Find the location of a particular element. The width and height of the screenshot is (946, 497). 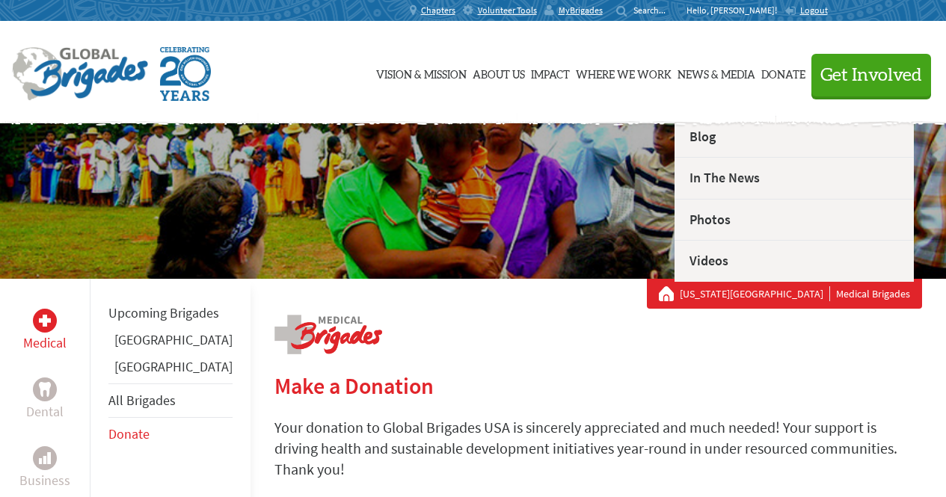

p: Business is located at coordinates (45, 481).